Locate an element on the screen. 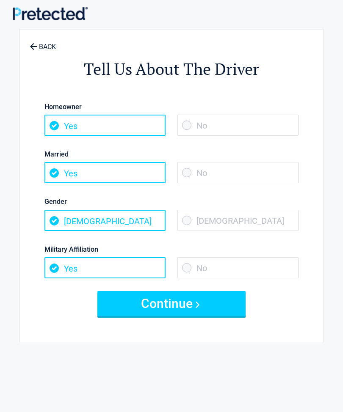 Image resolution: width=343 pixels, height=412 pixels. label: Homeowner is located at coordinates (171, 107).